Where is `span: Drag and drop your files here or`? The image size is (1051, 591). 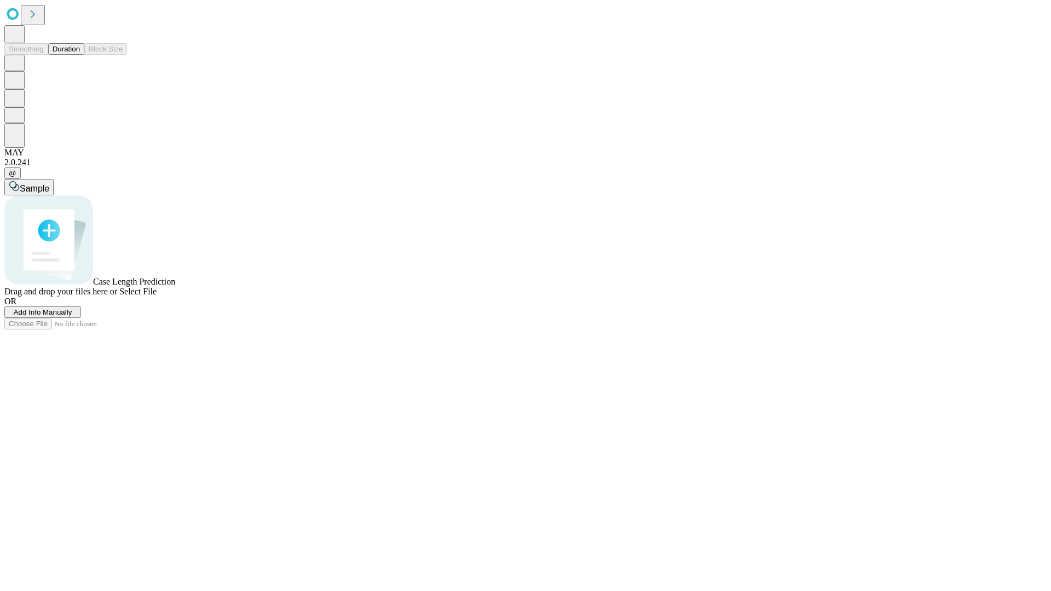
span: Drag and drop your files here or is located at coordinates (61, 291).